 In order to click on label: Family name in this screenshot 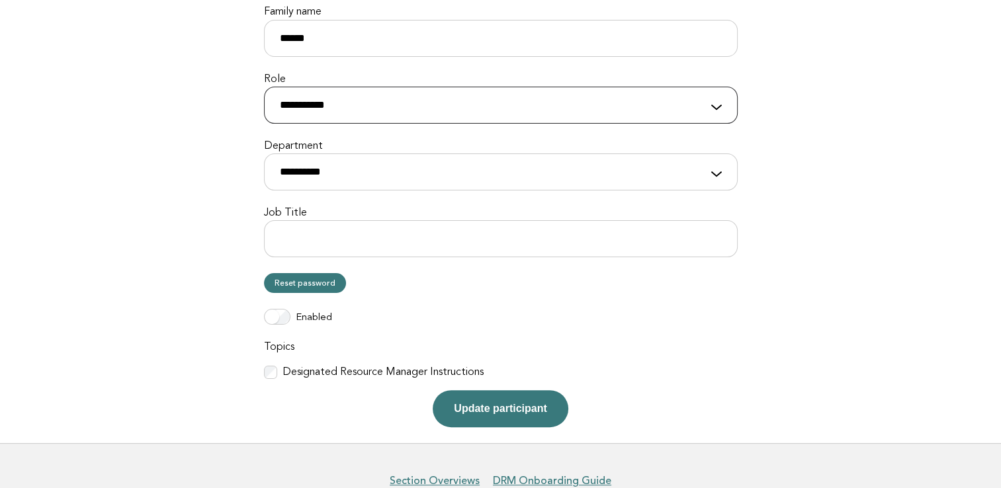, I will do `click(501, 12)`.